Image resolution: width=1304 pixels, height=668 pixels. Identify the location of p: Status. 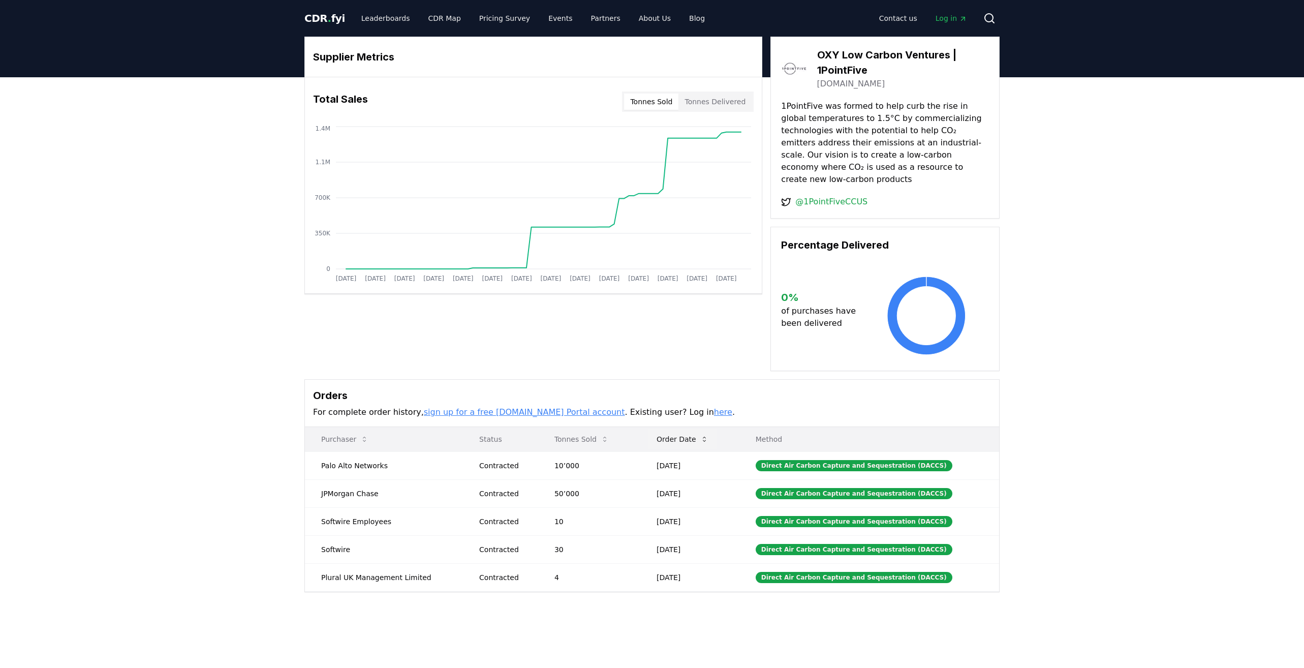
(501, 439).